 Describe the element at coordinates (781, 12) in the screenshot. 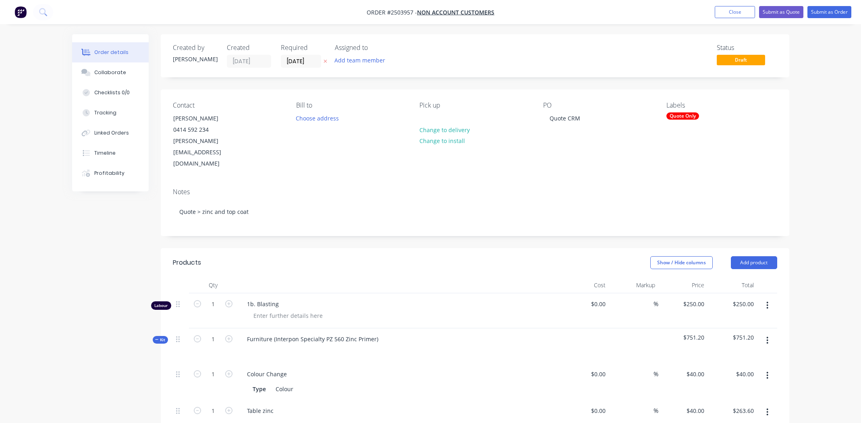

I see `button: Submit as Quote` at that location.